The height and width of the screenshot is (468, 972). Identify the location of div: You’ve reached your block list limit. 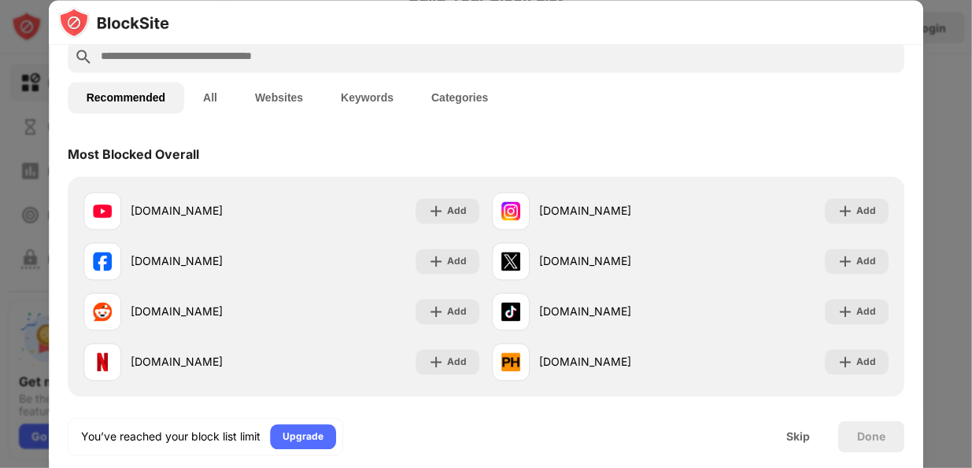
(171, 437).